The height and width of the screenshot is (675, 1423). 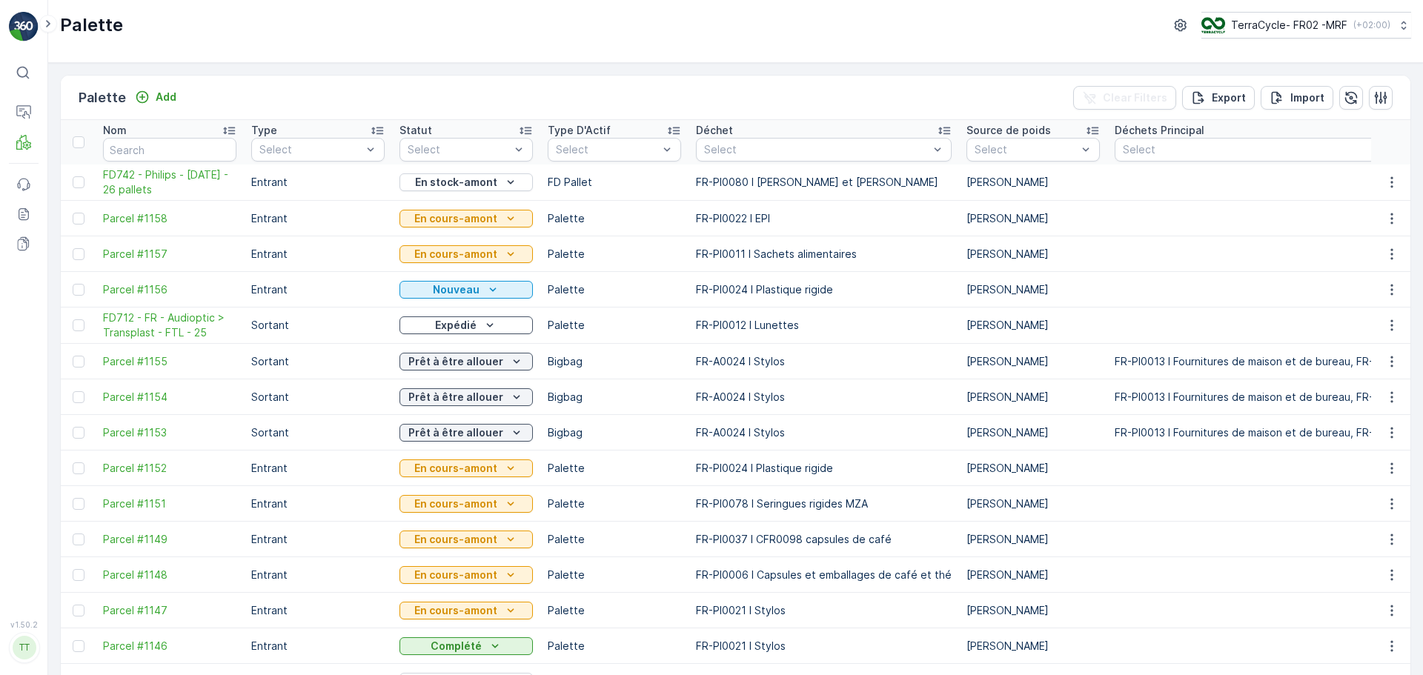 I want to click on a: Parcel #1154, so click(x=170, y=397).